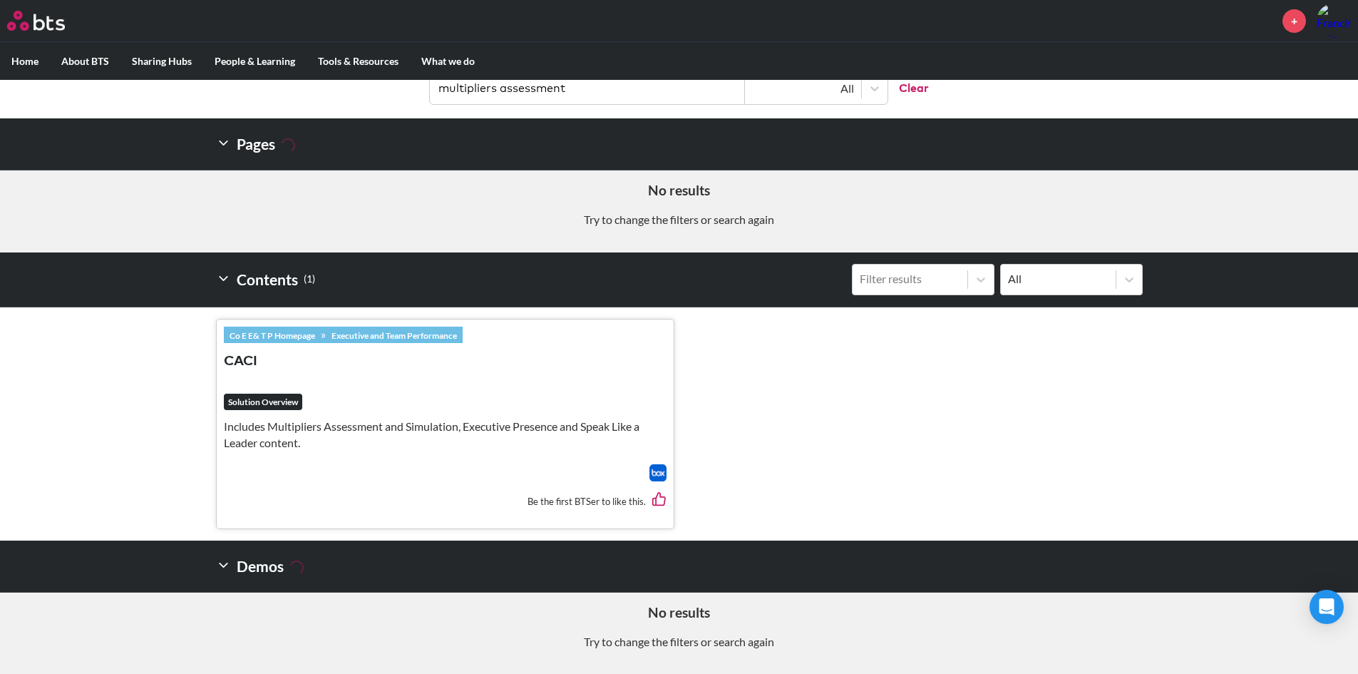 The image size is (1358, 674). What do you see at coordinates (445, 500) in the screenshot?
I see `div: Be the first BTSer to like this.` at bounding box center [445, 500].